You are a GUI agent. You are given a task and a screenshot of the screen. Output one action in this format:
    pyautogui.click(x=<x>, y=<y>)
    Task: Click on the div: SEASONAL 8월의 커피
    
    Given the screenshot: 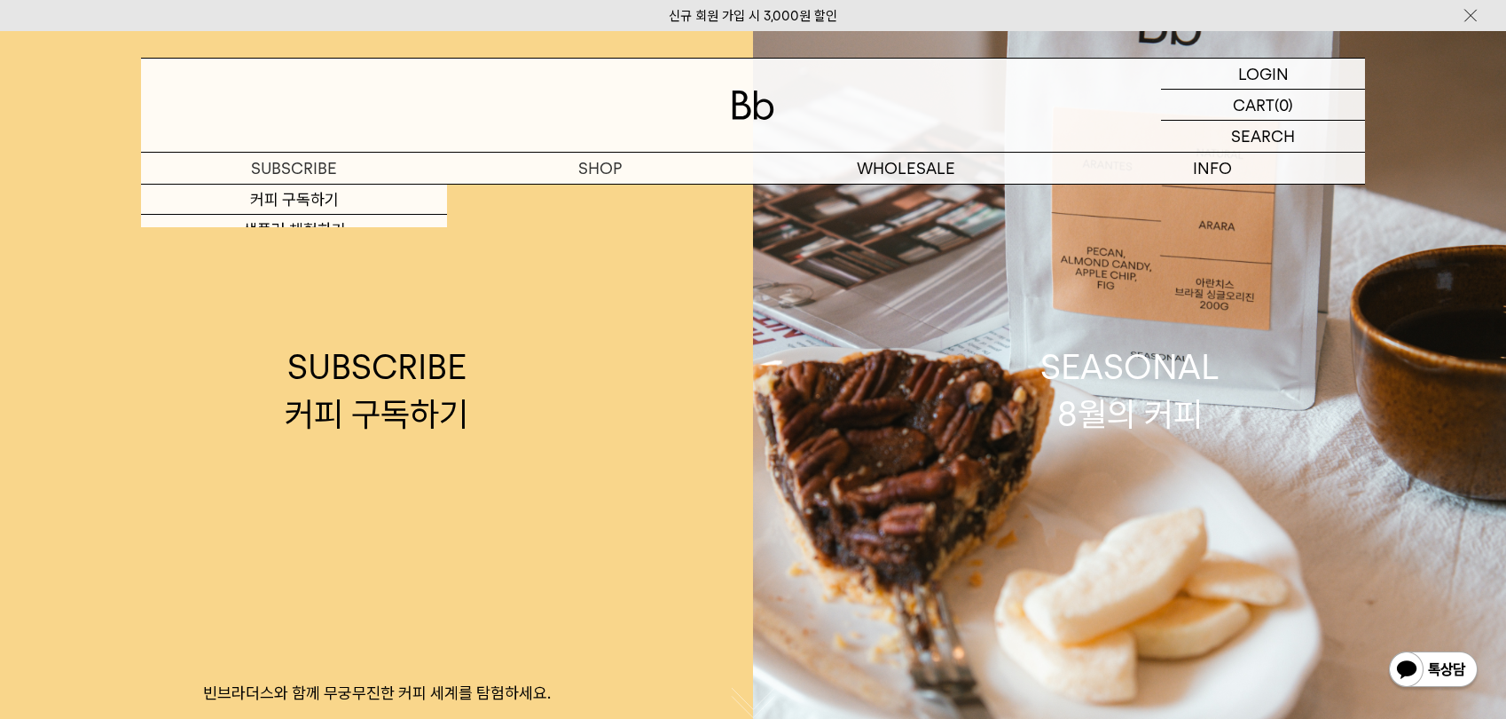 What is the action you would take?
    pyautogui.click(x=1130, y=390)
    